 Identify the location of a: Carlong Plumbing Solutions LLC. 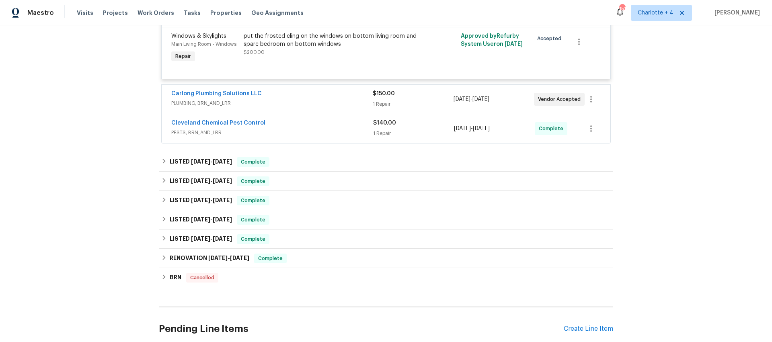
(216, 94).